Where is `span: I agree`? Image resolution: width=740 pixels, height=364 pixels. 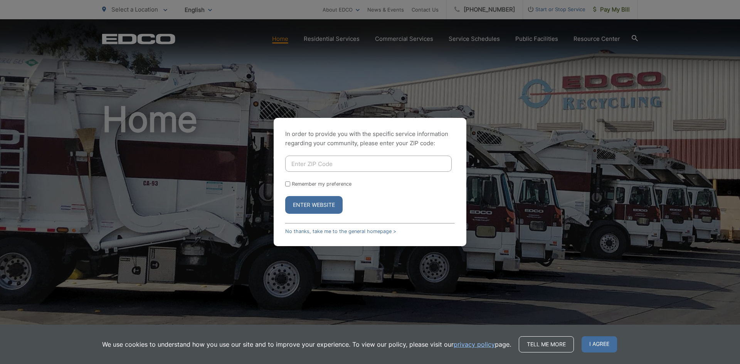
span: I agree is located at coordinates (599, 345).